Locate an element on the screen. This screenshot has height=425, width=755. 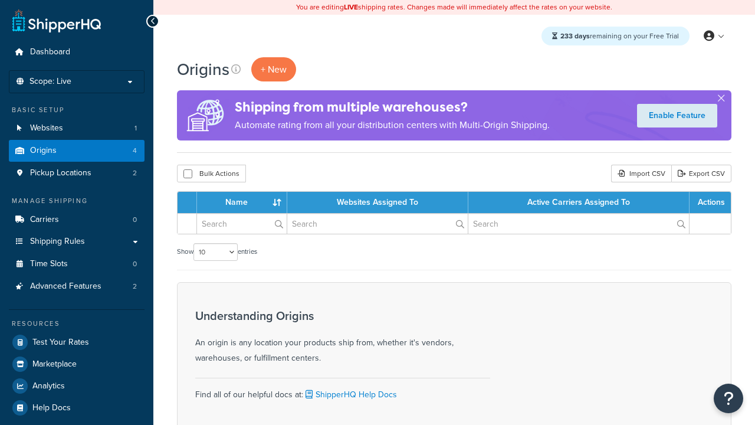
select: Showentries is located at coordinates (215, 252).